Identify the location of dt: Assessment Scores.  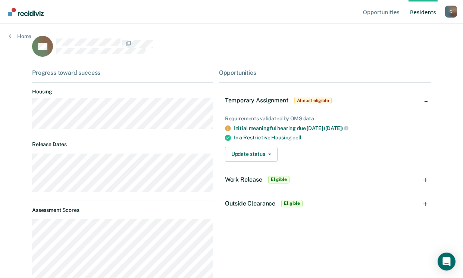
(122, 210).